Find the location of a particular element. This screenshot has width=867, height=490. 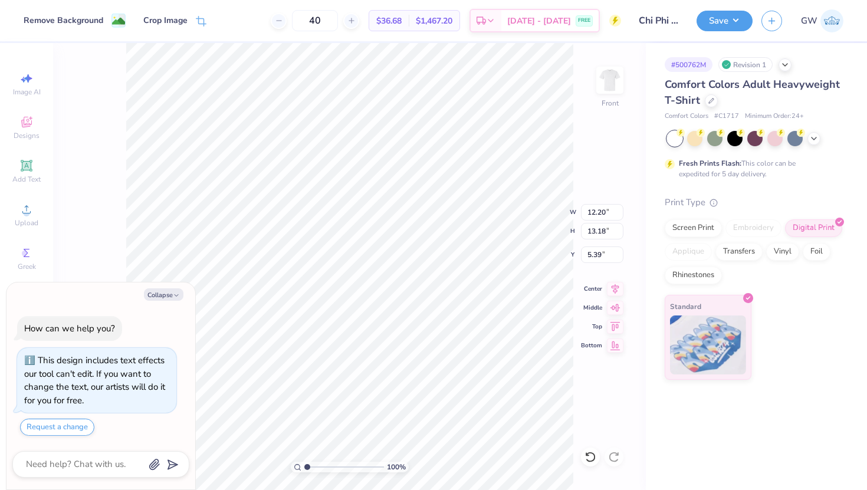

div: Applique is located at coordinates (688, 252).